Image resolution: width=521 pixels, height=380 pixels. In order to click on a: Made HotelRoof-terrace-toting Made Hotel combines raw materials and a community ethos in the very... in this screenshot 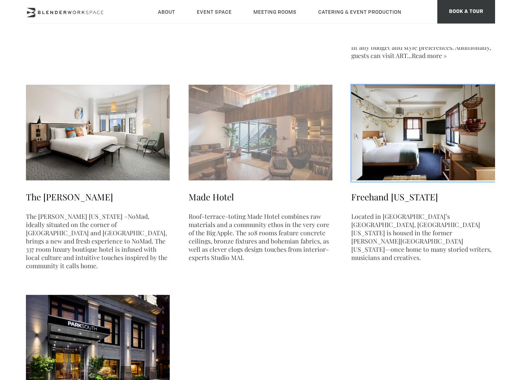, I will do `click(260, 218)`.